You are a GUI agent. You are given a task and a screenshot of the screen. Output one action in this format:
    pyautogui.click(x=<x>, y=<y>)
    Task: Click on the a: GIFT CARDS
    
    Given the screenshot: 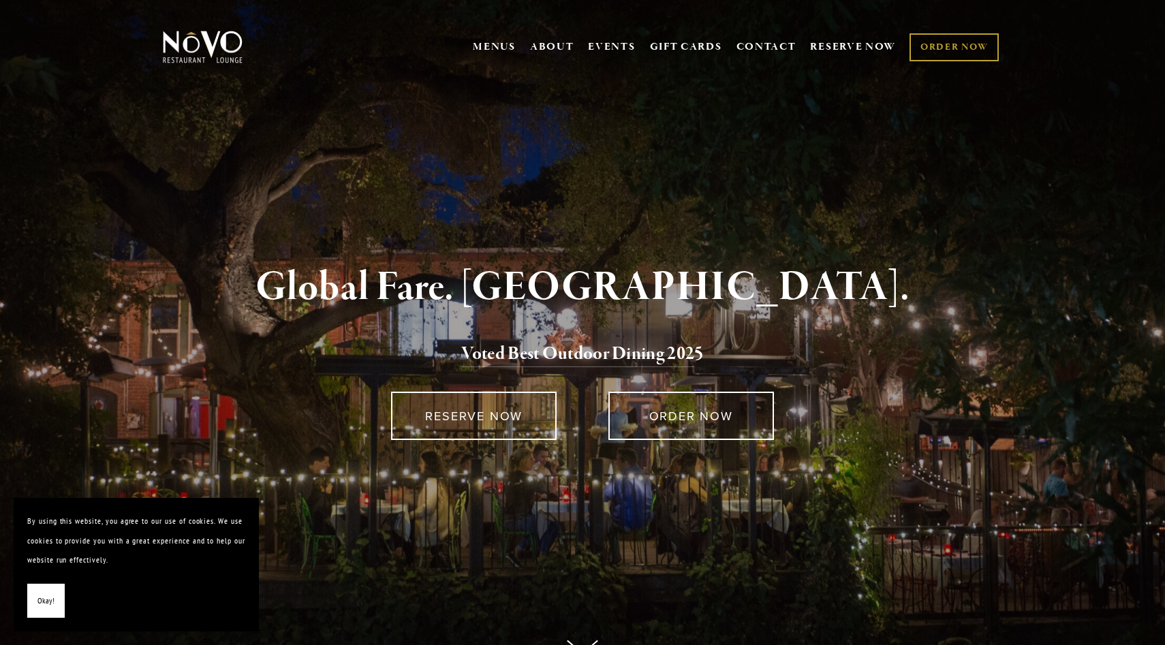 What is the action you would take?
    pyautogui.click(x=686, y=47)
    